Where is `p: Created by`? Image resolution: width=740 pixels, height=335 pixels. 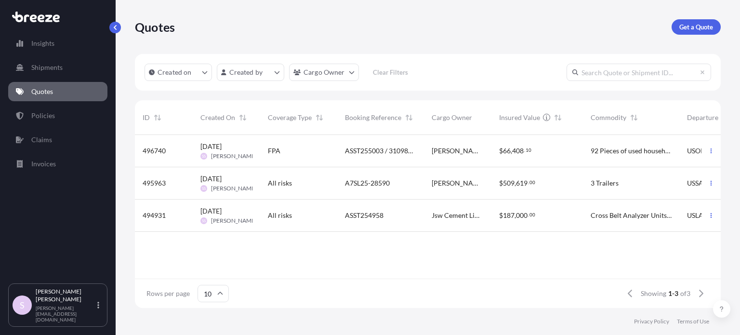 p: Created by is located at coordinates (246, 72).